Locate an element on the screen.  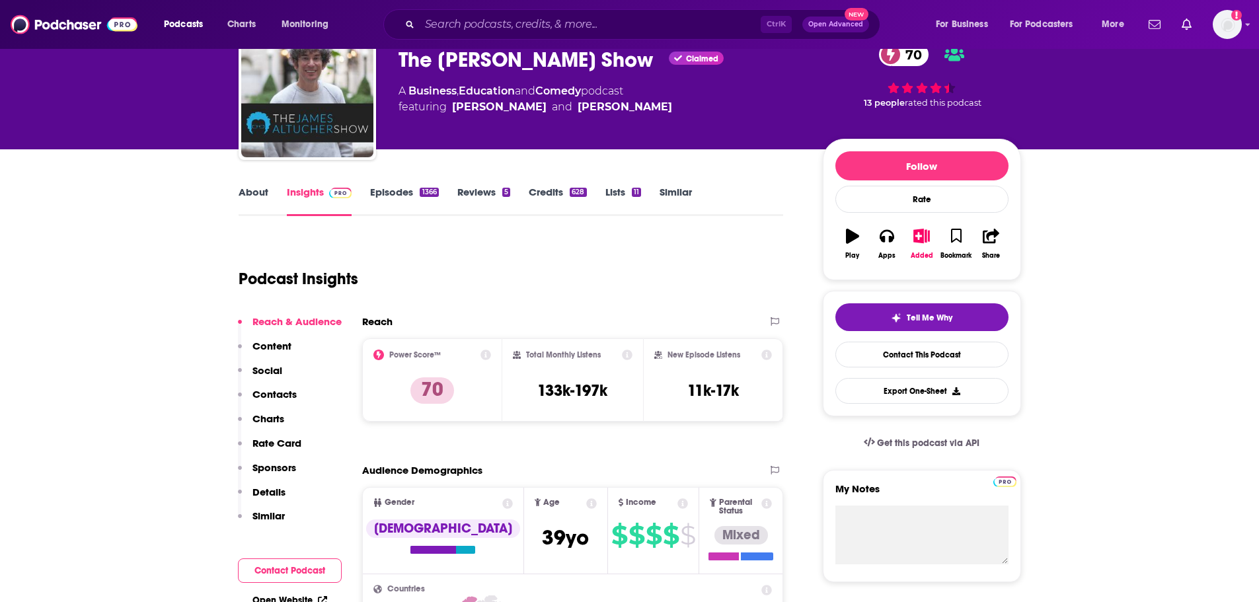
span: Age is located at coordinates (551, 502).